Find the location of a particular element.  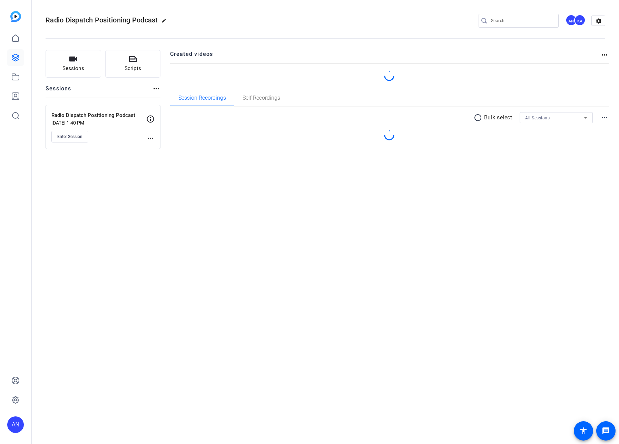

mat-icon: radio_button_unchecked is located at coordinates (479, 118).